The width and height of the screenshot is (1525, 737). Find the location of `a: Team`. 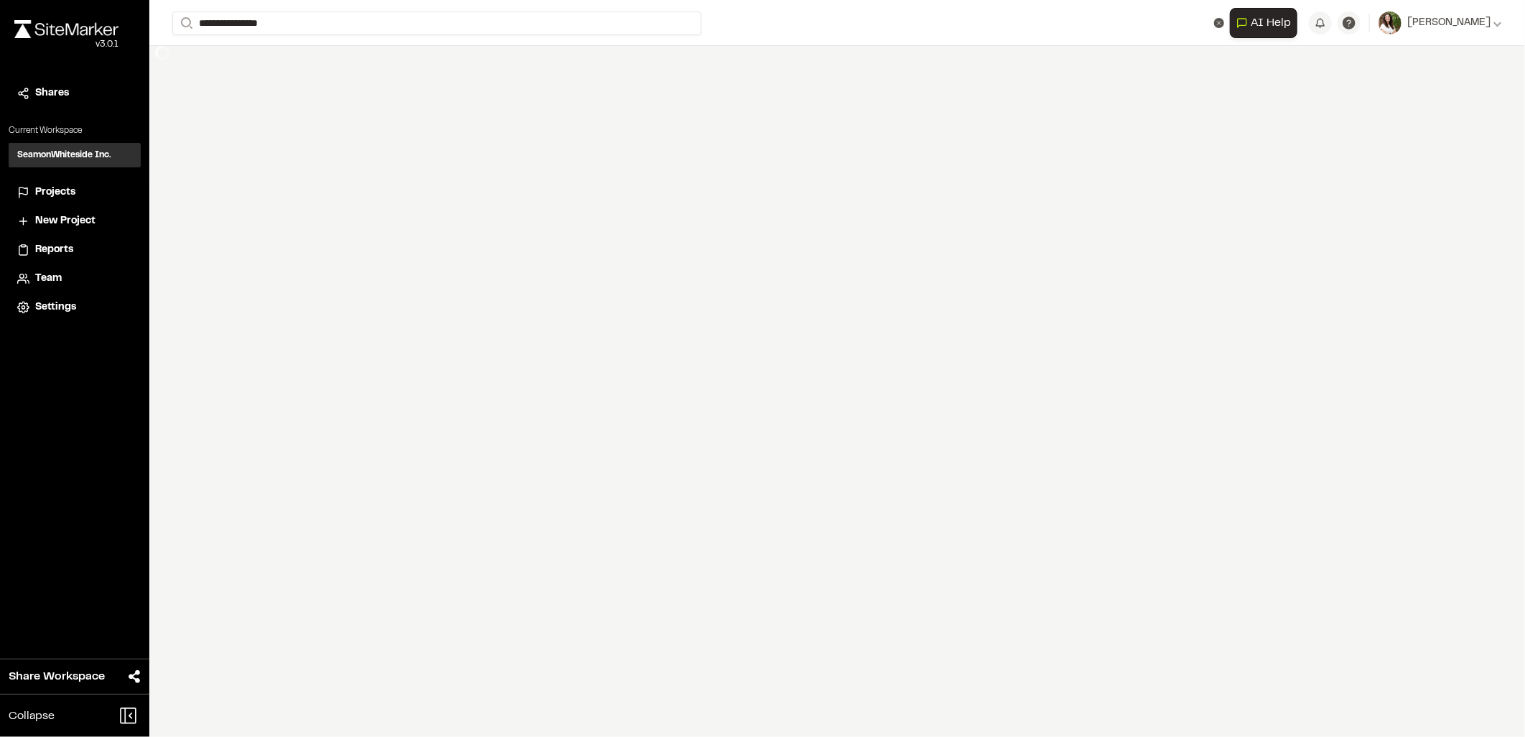

a: Team is located at coordinates (75, 279).